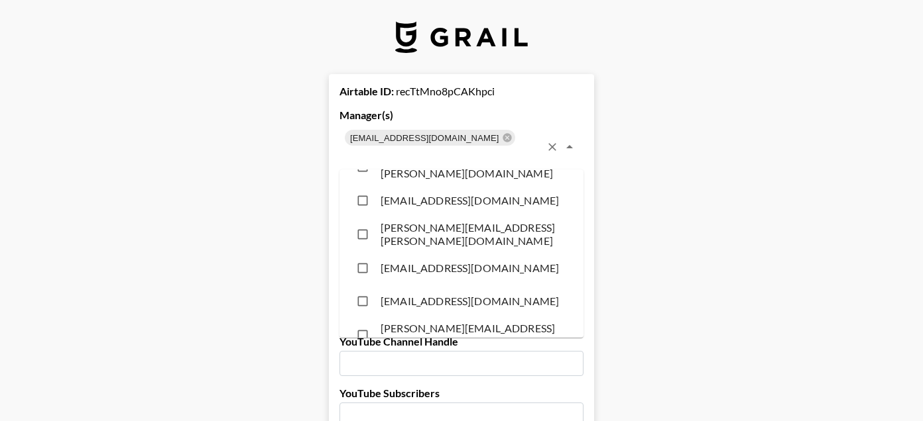 This screenshot has height=421, width=923. What do you see at coordinates (461, 394) in the screenshot?
I see `label: YouTube Subscribers` at bounding box center [461, 394].